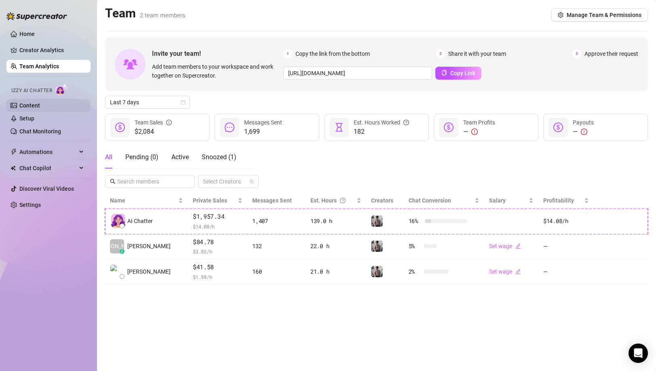  I want to click on span: Automations, so click(48, 152).